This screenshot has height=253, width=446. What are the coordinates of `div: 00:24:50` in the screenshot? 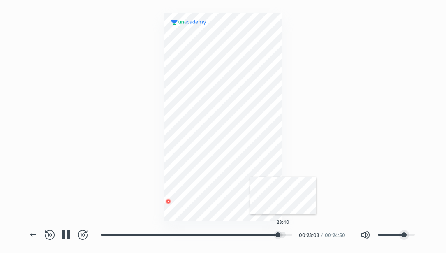 It's located at (336, 235).